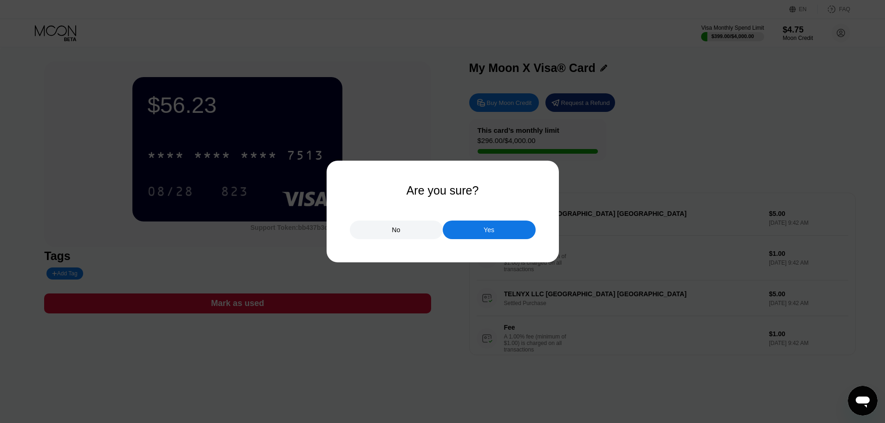  What do you see at coordinates (489, 230) in the screenshot?
I see `div: Yes` at bounding box center [489, 230].